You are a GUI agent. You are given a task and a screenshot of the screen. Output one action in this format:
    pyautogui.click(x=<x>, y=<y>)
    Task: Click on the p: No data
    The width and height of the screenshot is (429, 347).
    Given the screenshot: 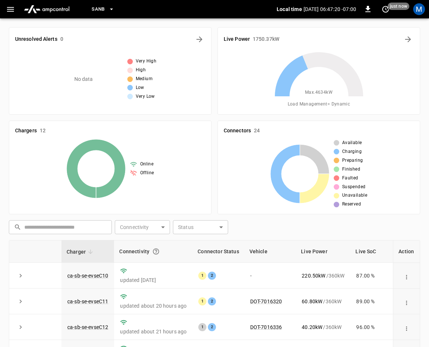 What is the action you would take?
    pyautogui.click(x=83, y=79)
    